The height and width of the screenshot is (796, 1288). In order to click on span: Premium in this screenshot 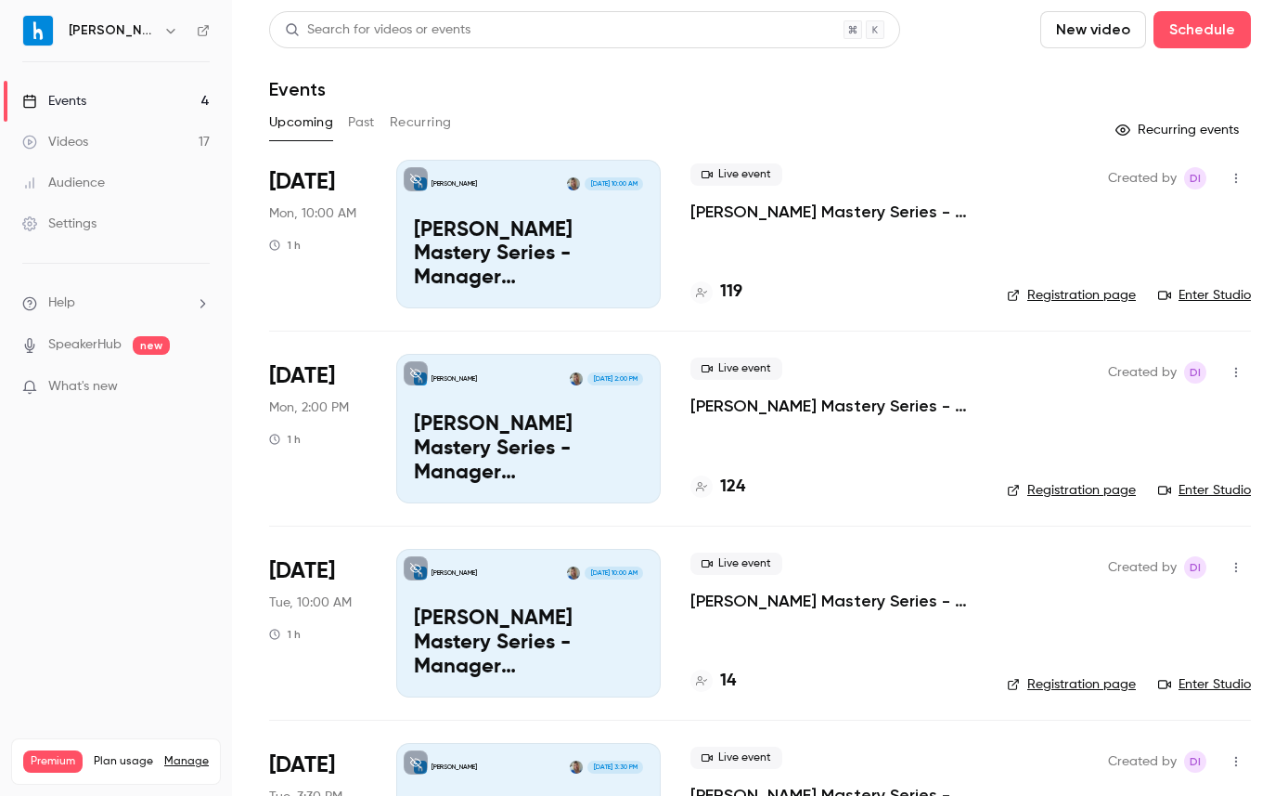, I will do `click(53, 761)`.